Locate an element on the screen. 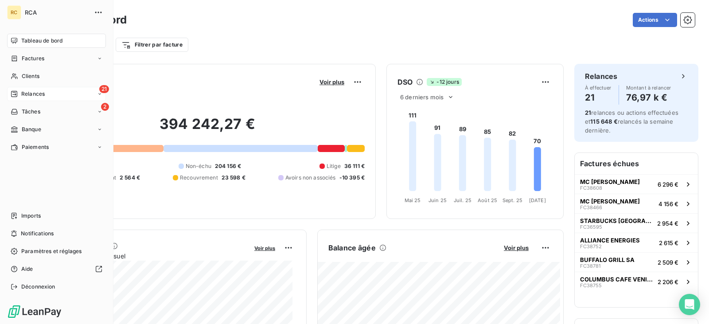 This screenshot has height=324, width=709. tspan: Mai 25 is located at coordinates (413, 200).